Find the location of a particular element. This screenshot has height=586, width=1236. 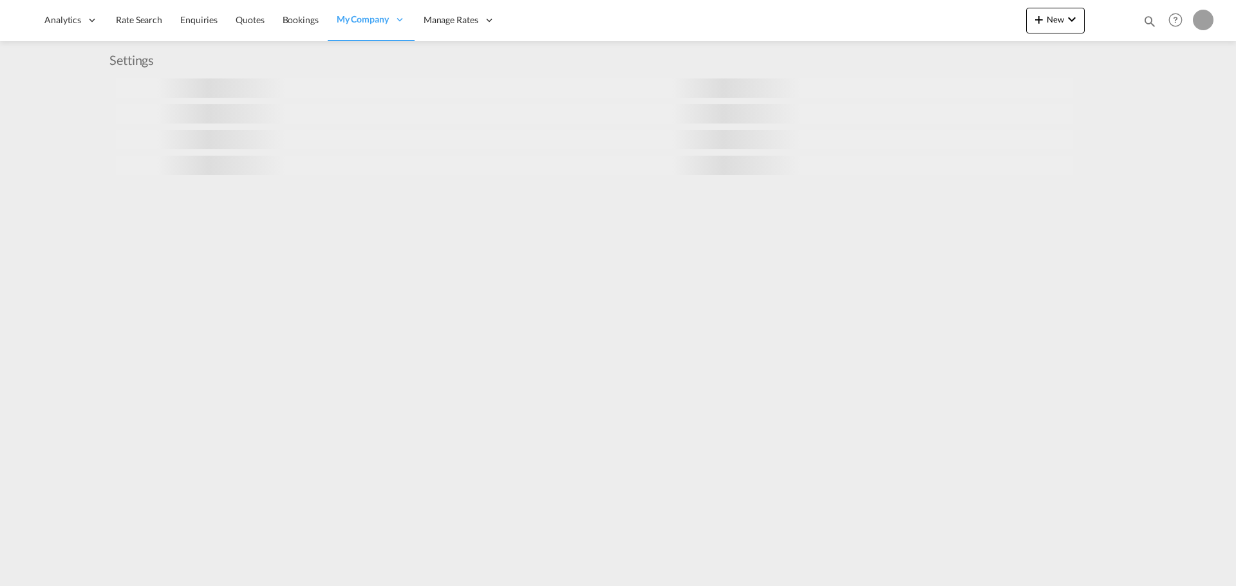

span: Manage Rates is located at coordinates (451, 20).